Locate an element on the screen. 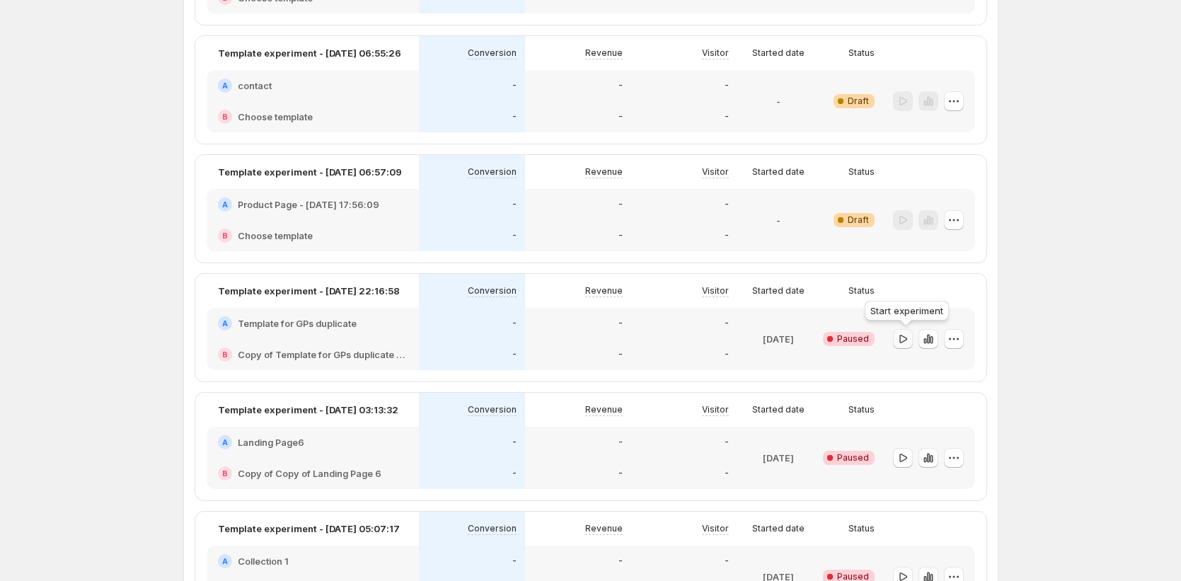 The width and height of the screenshot is (1181, 581). h2: Copy of Template for GPs duplicate convert is located at coordinates (323, 354).